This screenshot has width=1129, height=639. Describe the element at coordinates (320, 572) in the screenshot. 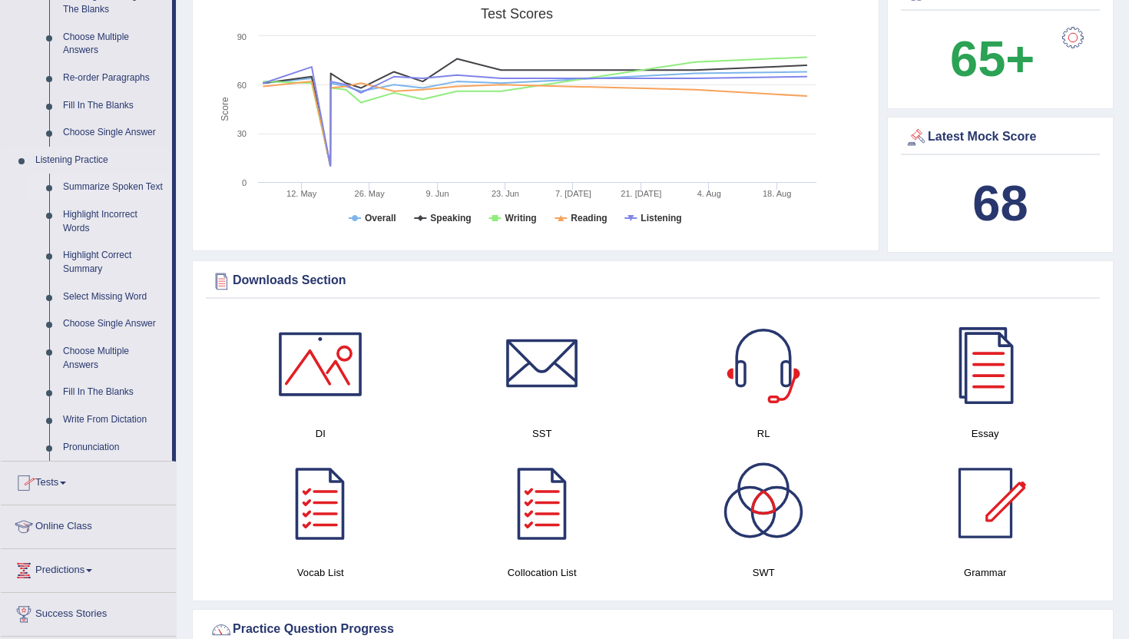

I see `h4: Vocab List` at that location.